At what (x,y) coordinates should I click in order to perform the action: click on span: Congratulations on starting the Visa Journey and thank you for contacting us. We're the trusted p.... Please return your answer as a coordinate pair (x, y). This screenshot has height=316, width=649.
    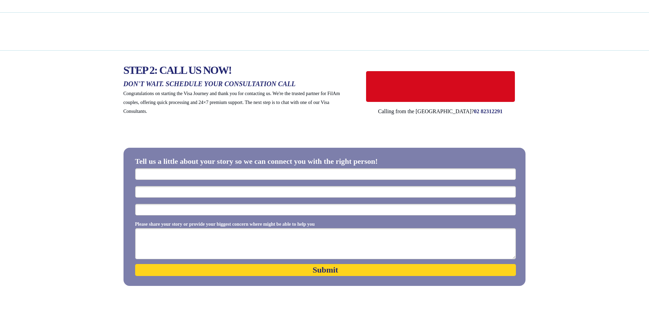
    Looking at the image, I should click on (232, 102).